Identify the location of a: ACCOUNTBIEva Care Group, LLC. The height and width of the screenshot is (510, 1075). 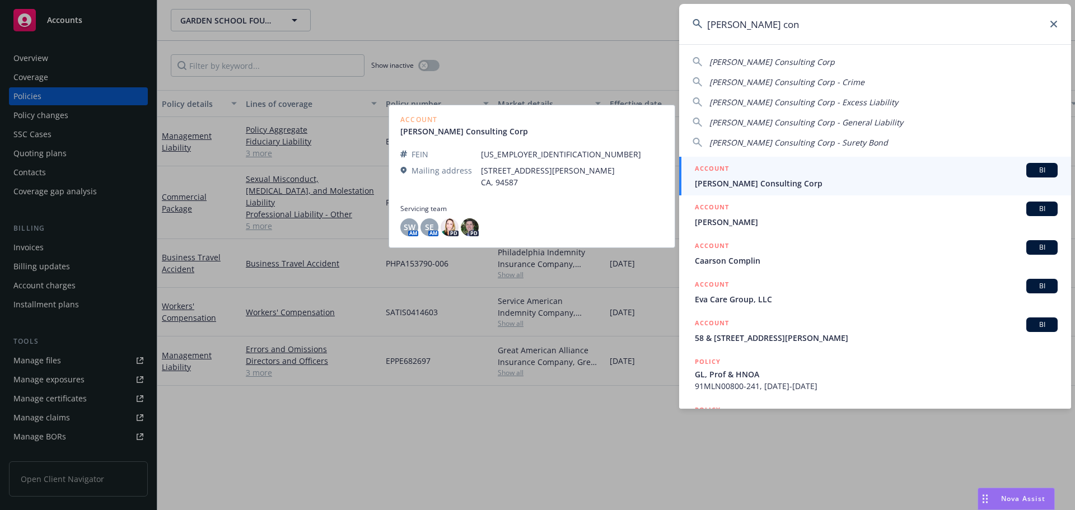
(875, 292).